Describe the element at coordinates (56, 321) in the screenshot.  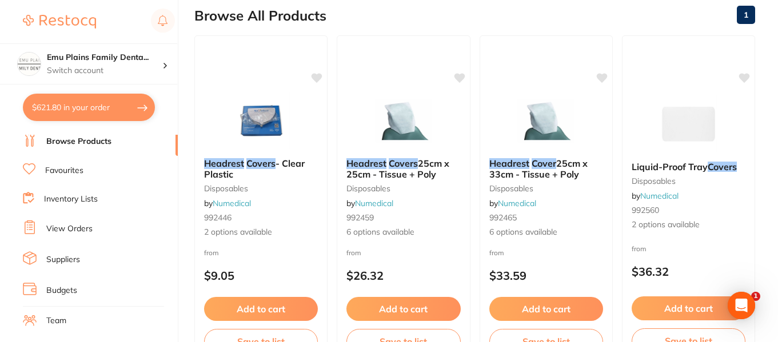
I see `a: Team` at that location.